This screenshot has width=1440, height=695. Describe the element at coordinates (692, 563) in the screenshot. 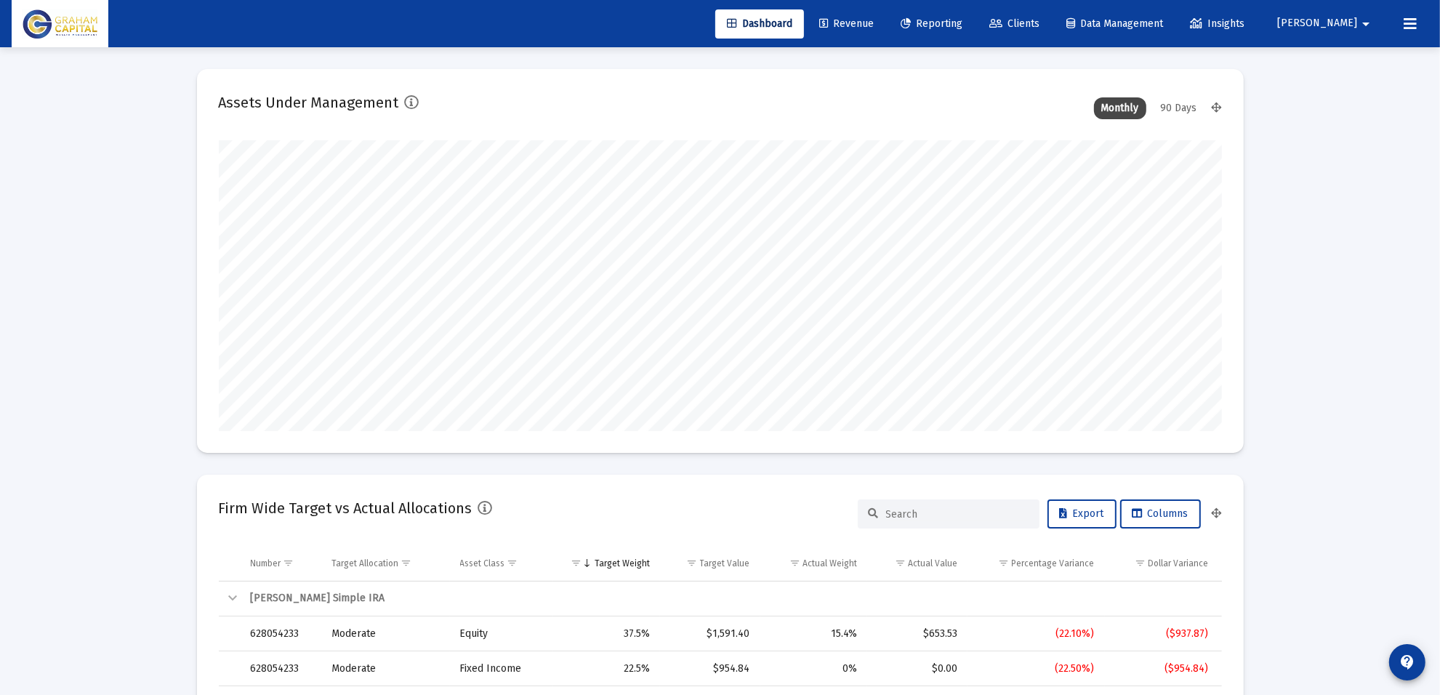

I see `span: Show filter options for column 'Target Value'` at that location.